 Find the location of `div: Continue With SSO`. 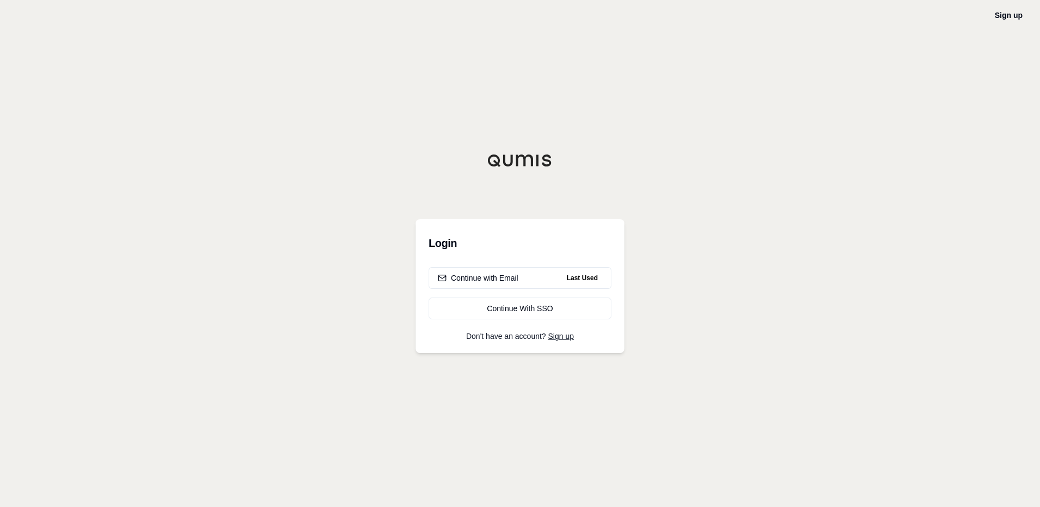

div: Continue With SSO is located at coordinates (520, 309).